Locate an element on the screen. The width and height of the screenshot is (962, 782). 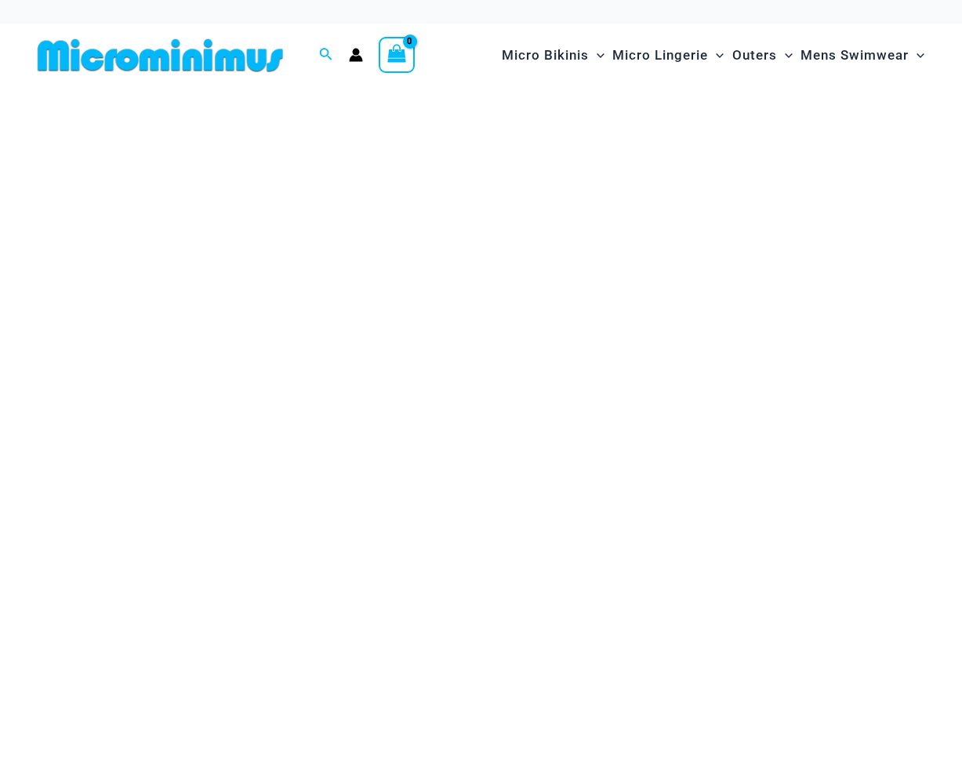
span: Mens Swimwear is located at coordinates (855, 55).